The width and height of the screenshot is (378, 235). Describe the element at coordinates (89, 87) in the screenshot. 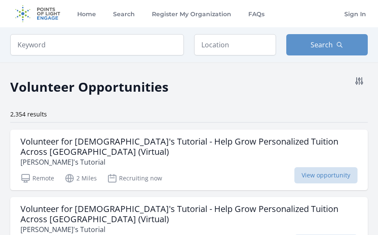

I see `h2: Volunteer Opportunities` at that location.